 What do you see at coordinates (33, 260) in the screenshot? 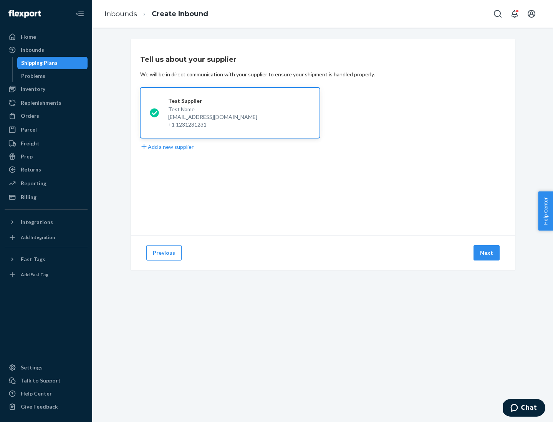
I see `div: Fast Tags` at bounding box center [33, 260].